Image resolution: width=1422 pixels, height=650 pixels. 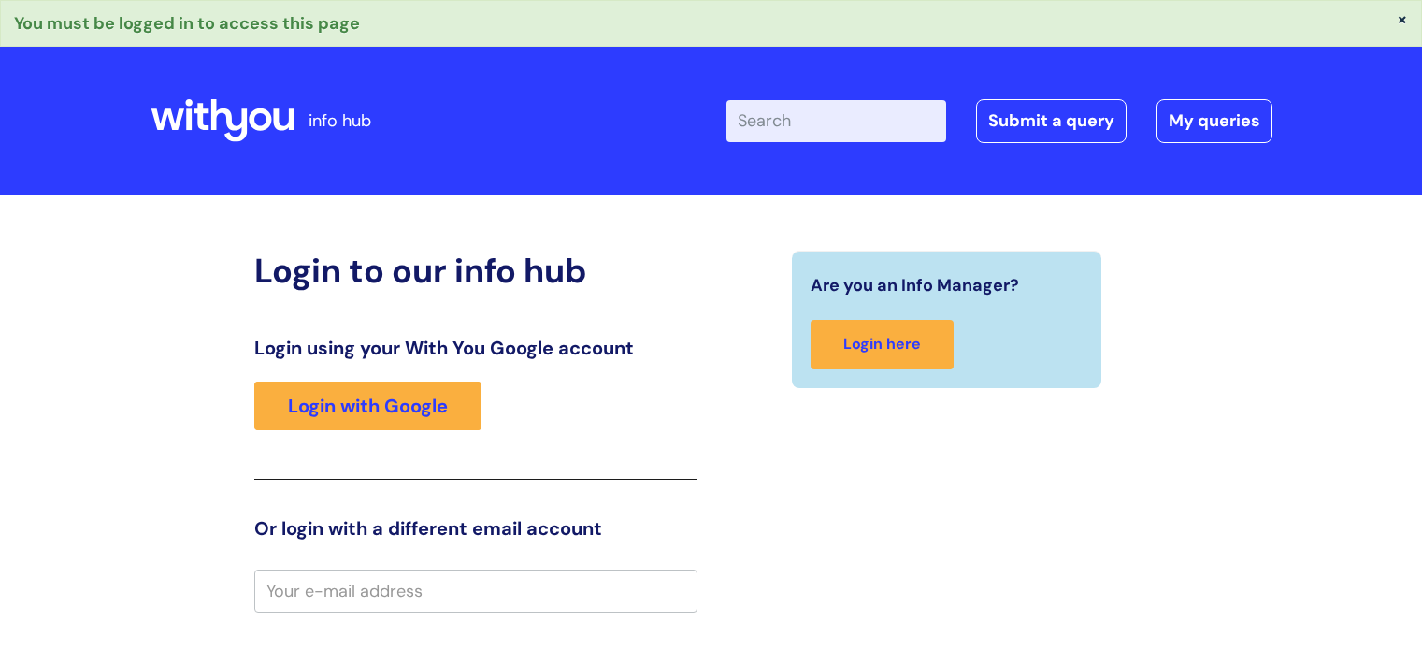 I want to click on h2: Login to our info hub, so click(x=476, y=270).